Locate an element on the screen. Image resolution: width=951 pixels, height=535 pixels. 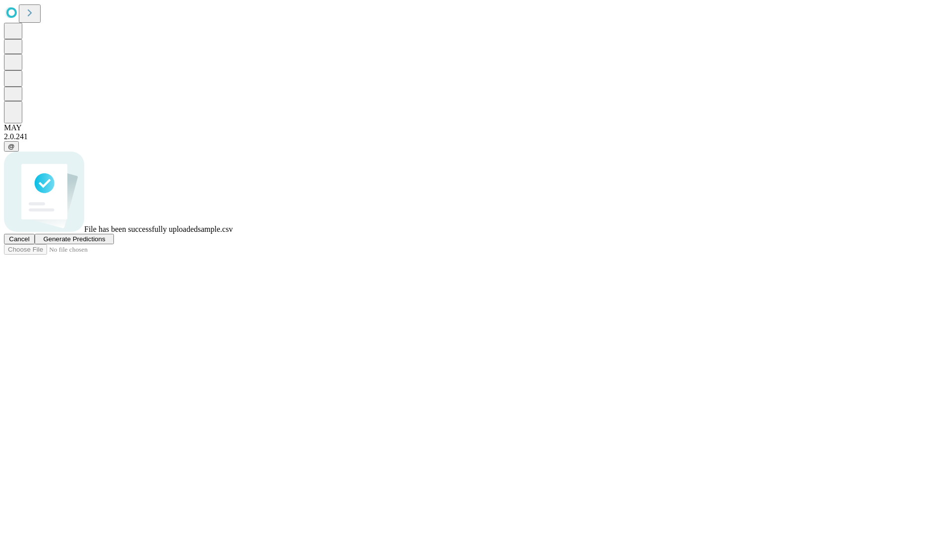
button: Cancel is located at coordinates (19, 239).